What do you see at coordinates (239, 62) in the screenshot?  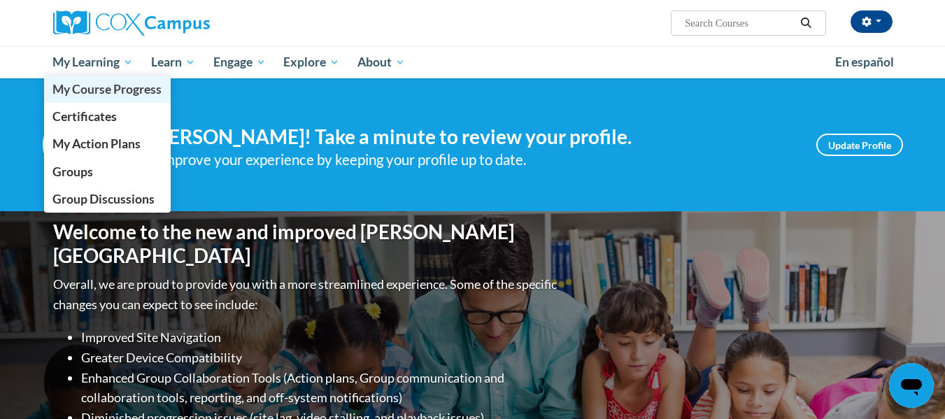 I see `span: Engage` at bounding box center [239, 62].